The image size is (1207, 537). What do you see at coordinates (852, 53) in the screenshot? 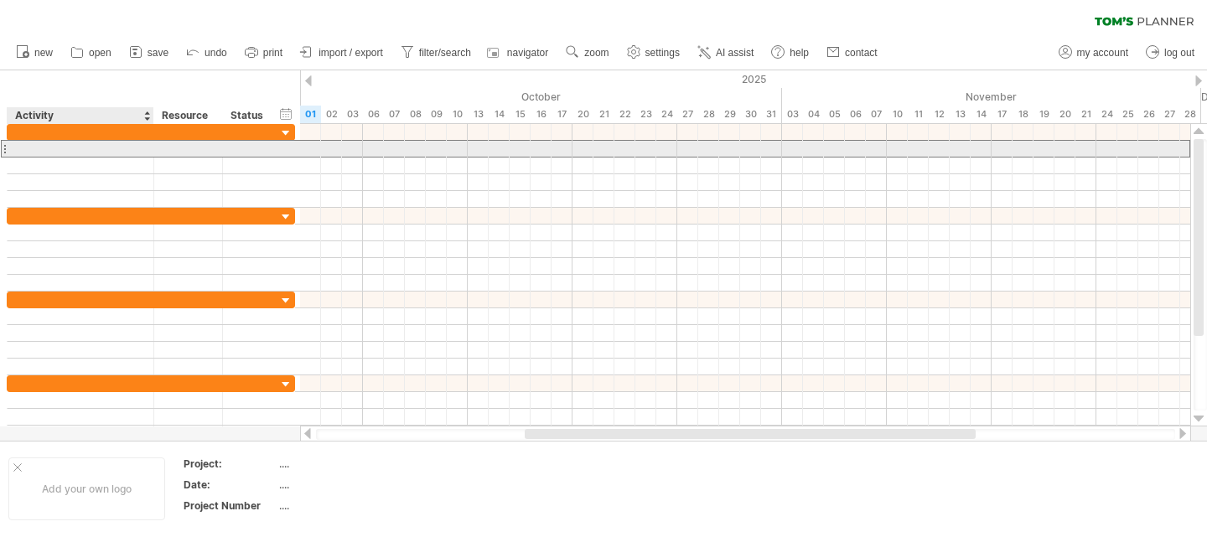
I see `a: contact` at bounding box center [852, 53].